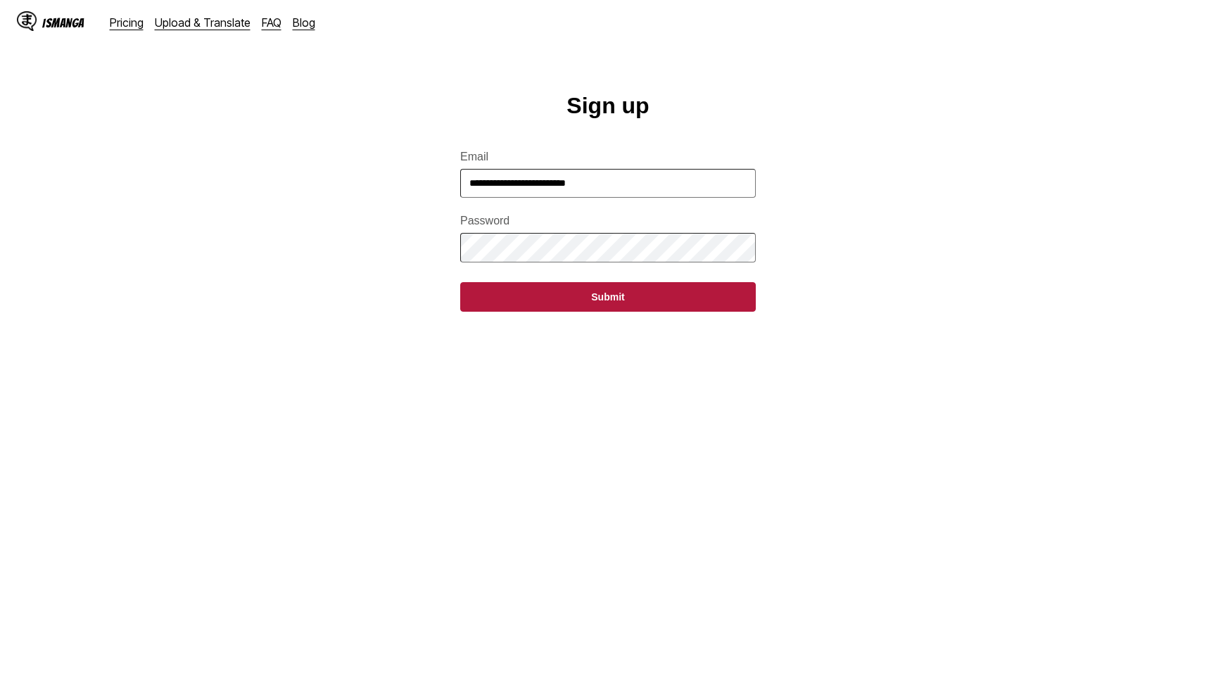 This screenshot has height=698, width=1216. I want to click on a: Pricing, so click(127, 23).